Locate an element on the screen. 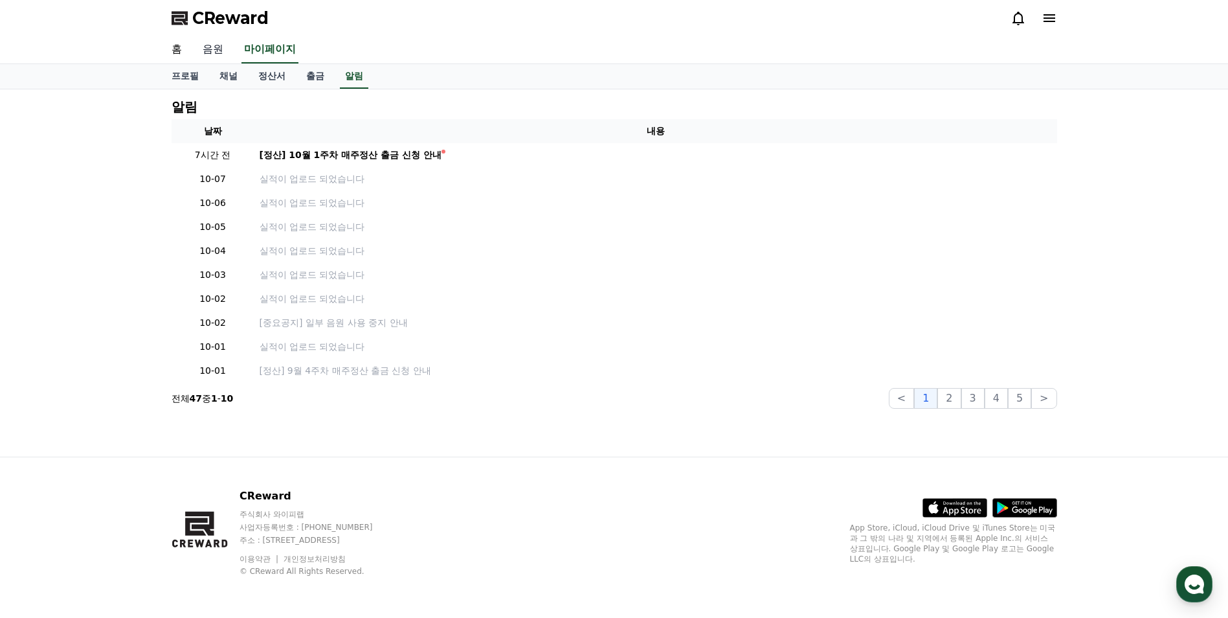 The width and height of the screenshot is (1228, 618). p: 10-06 is located at coordinates (213, 203).